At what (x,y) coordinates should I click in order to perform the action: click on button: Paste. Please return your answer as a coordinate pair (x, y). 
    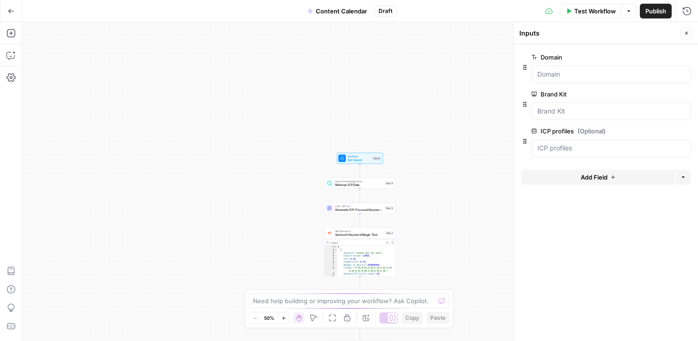
    Looking at the image, I should click on (438, 318).